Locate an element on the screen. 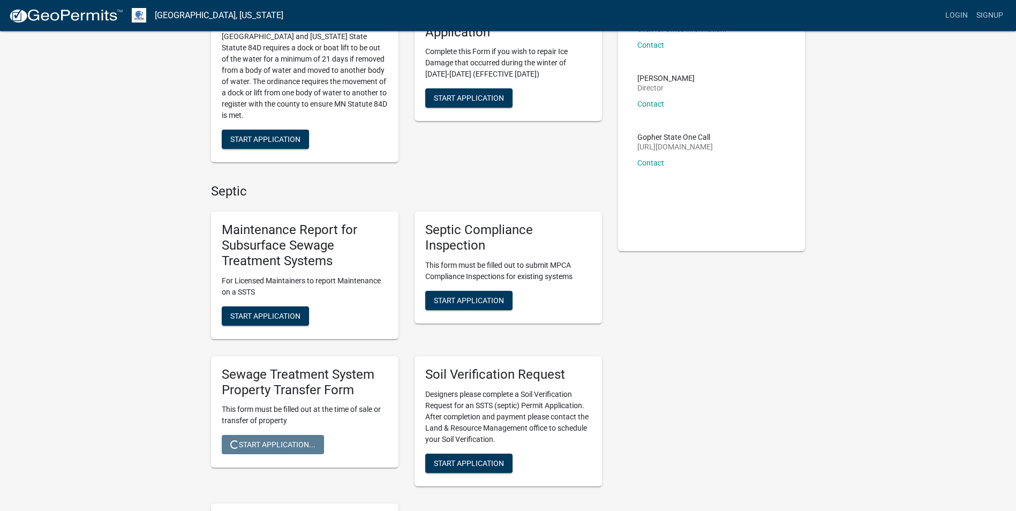 Image resolution: width=1016 pixels, height=511 pixels. span: Start Application... is located at coordinates (273, 444).